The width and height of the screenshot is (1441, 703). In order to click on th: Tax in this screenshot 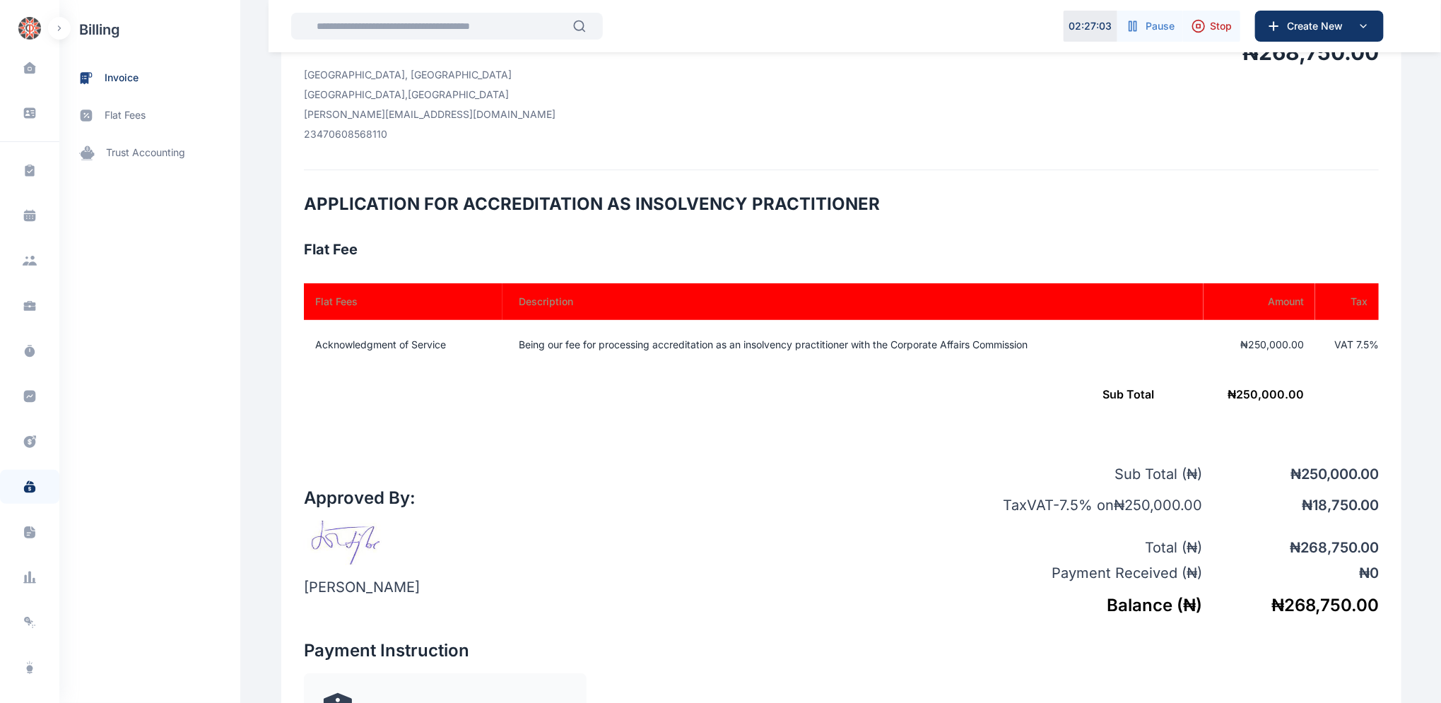, I will do `click(1347, 302)`.